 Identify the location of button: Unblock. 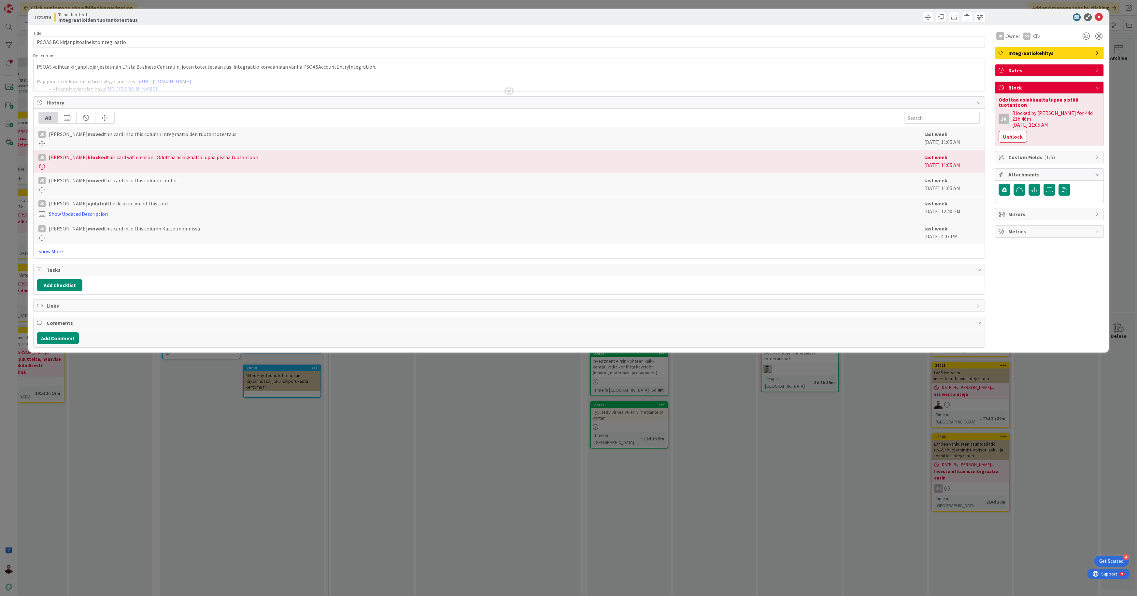
(1012, 137).